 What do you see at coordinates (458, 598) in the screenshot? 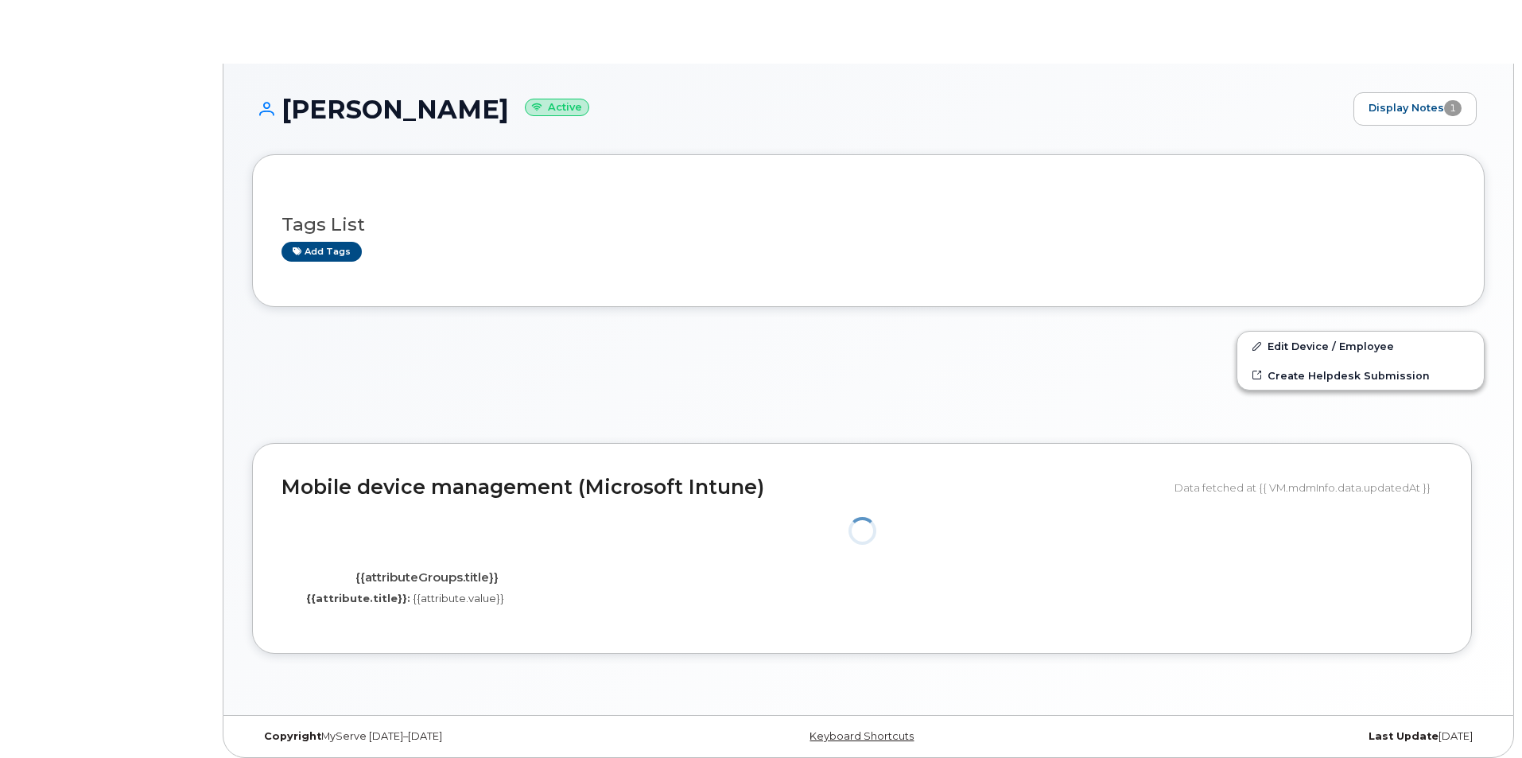
I see `span: {{attribute.value}}` at bounding box center [458, 598].